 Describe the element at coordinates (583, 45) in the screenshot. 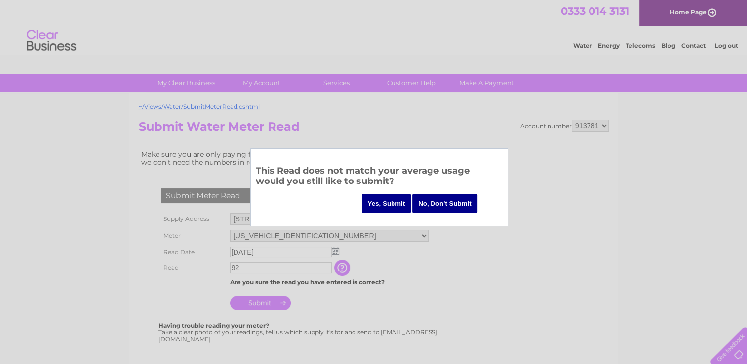

I see `a: Water` at that location.